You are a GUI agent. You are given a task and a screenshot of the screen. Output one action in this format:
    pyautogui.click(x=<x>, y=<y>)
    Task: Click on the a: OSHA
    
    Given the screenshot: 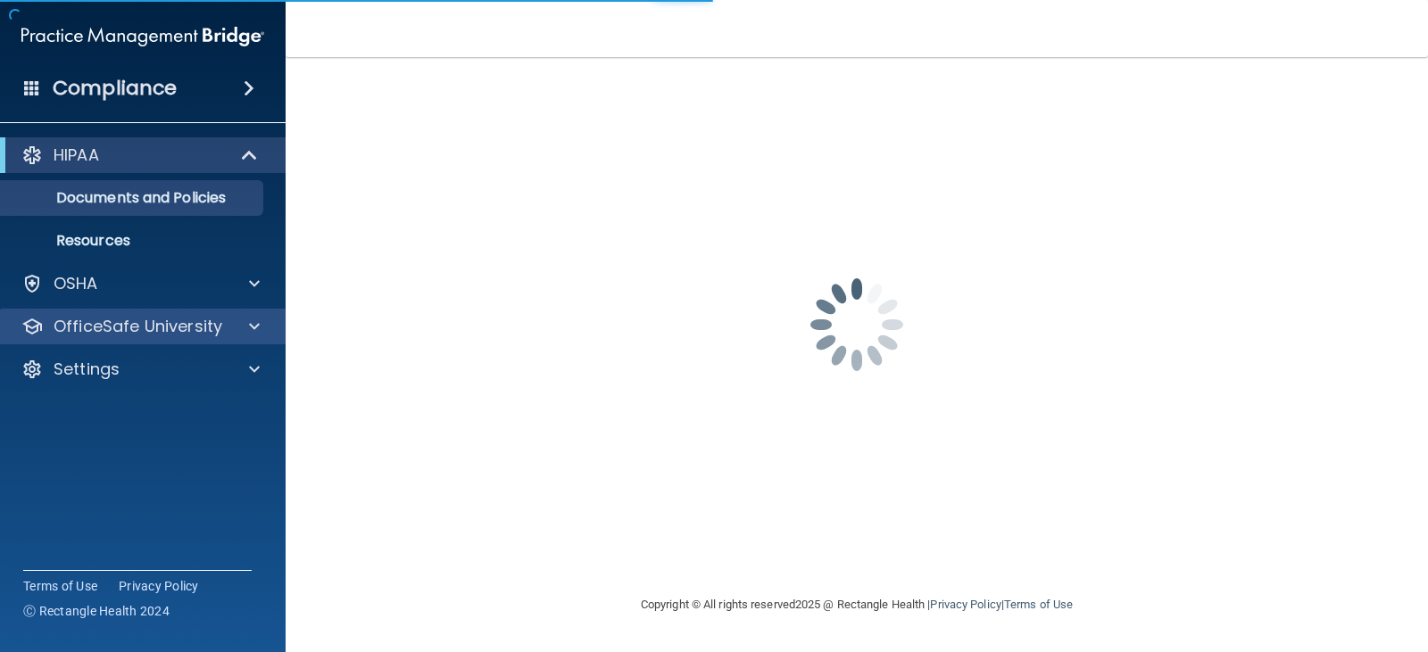 What is the action you would take?
    pyautogui.click(x=140, y=284)
    